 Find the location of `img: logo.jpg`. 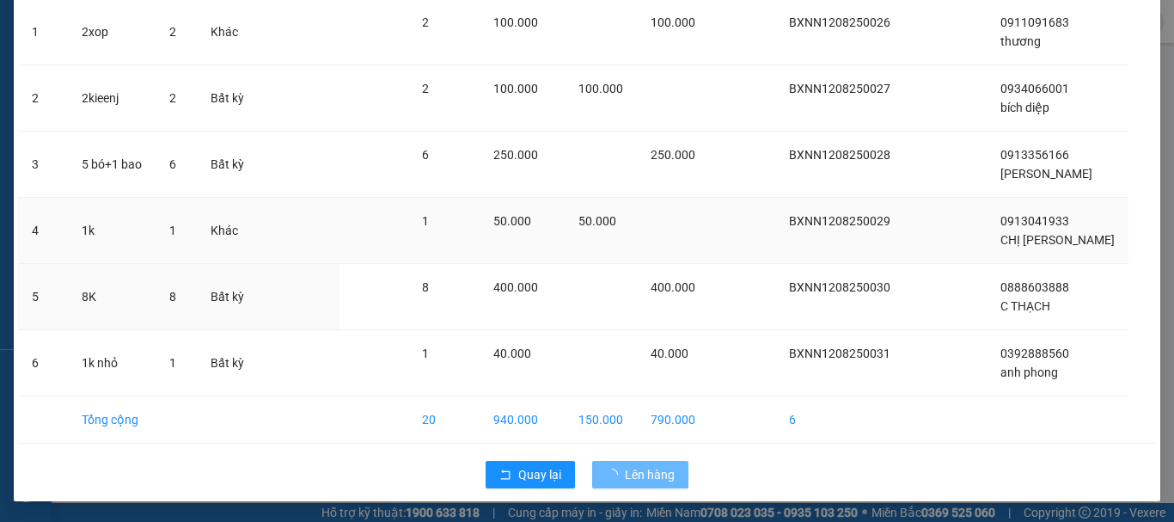

img: logo.jpg is located at coordinates (64, 64).